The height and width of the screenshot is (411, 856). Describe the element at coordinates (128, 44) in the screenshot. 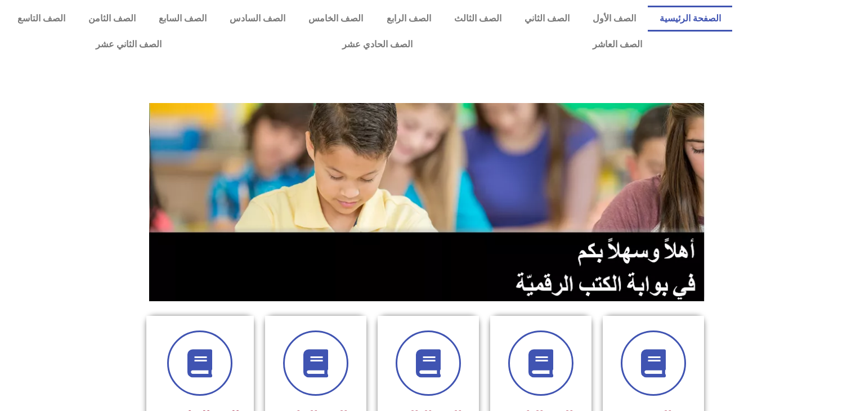

I see `a: الصف الثاني عشر` at that location.